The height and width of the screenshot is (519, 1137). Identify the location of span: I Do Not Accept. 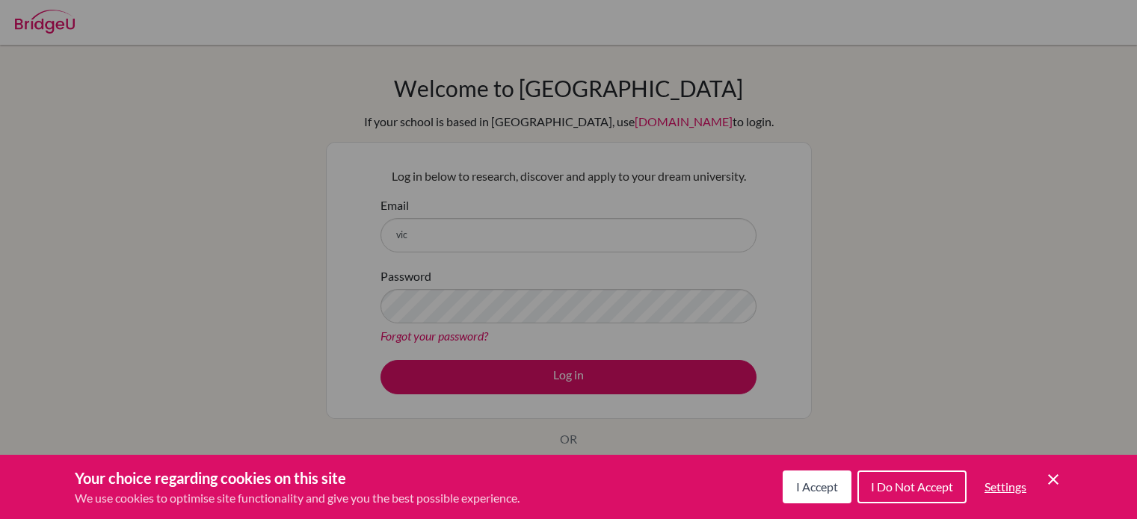
(912, 487).